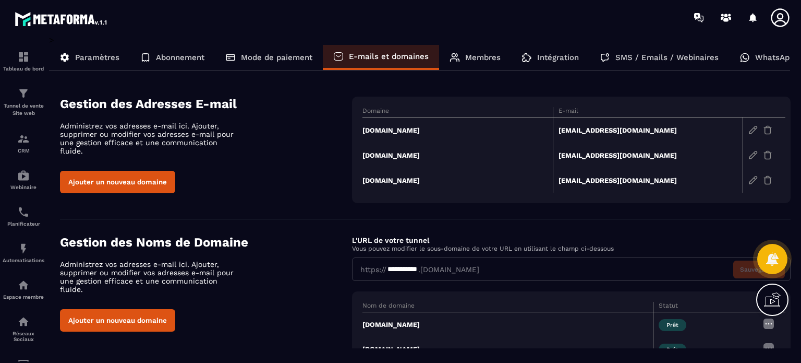 This screenshot has height=363, width=801. I want to click on p: Planificateur, so click(23, 223).